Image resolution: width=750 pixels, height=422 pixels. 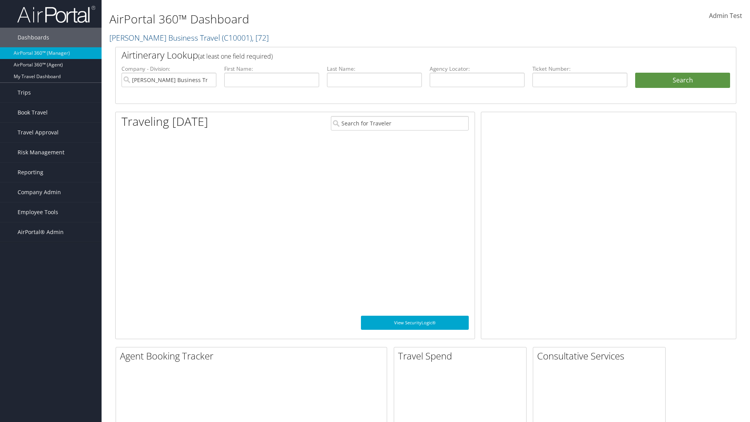 What do you see at coordinates (272, 69) in the screenshot?
I see `label: First Name:` at bounding box center [272, 69].